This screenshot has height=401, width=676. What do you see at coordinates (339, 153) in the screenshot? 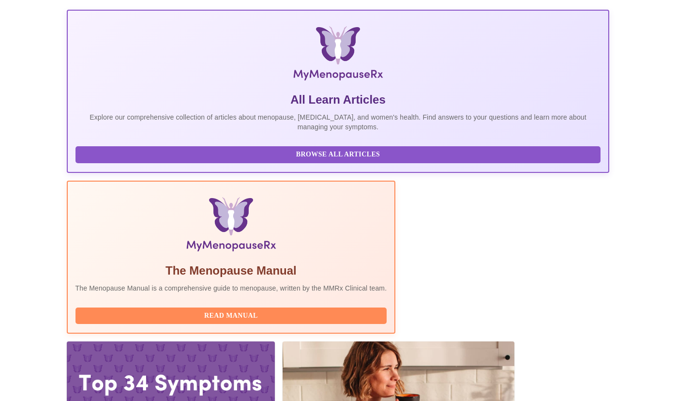
I see `a: Browse All Articles` at bounding box center [339, 153].